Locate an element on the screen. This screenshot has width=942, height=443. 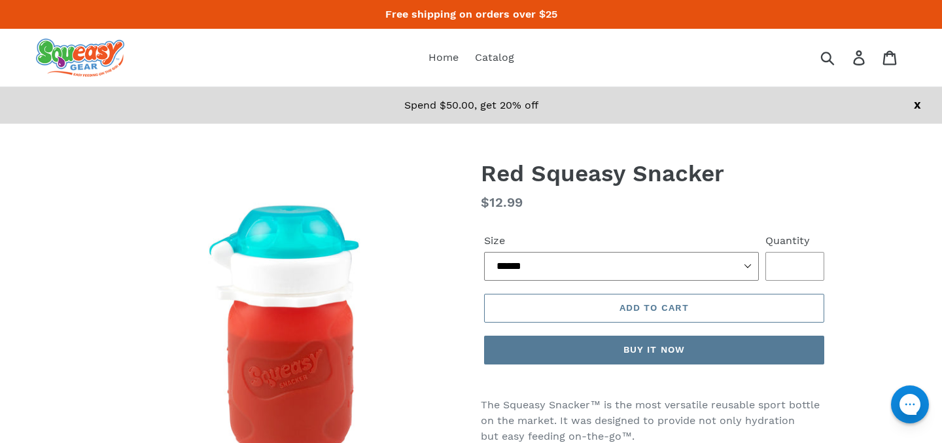
a: Catalog is located at coordinates (494, 58).